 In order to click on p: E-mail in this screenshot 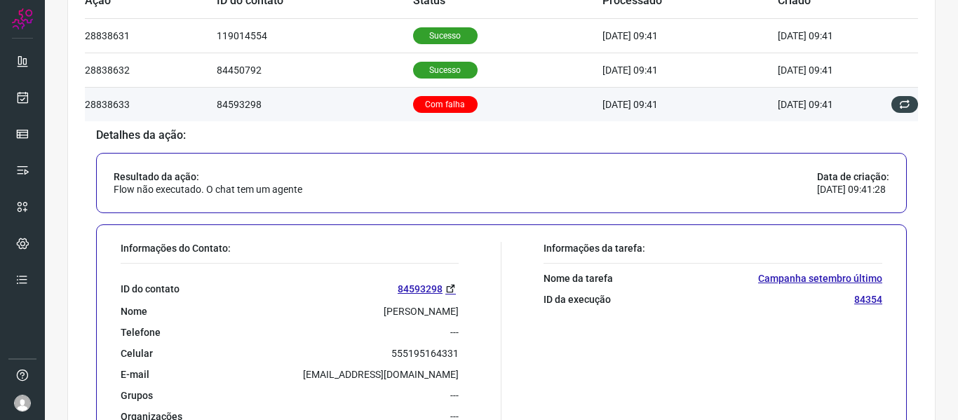, I will do `click(135, 374)`.